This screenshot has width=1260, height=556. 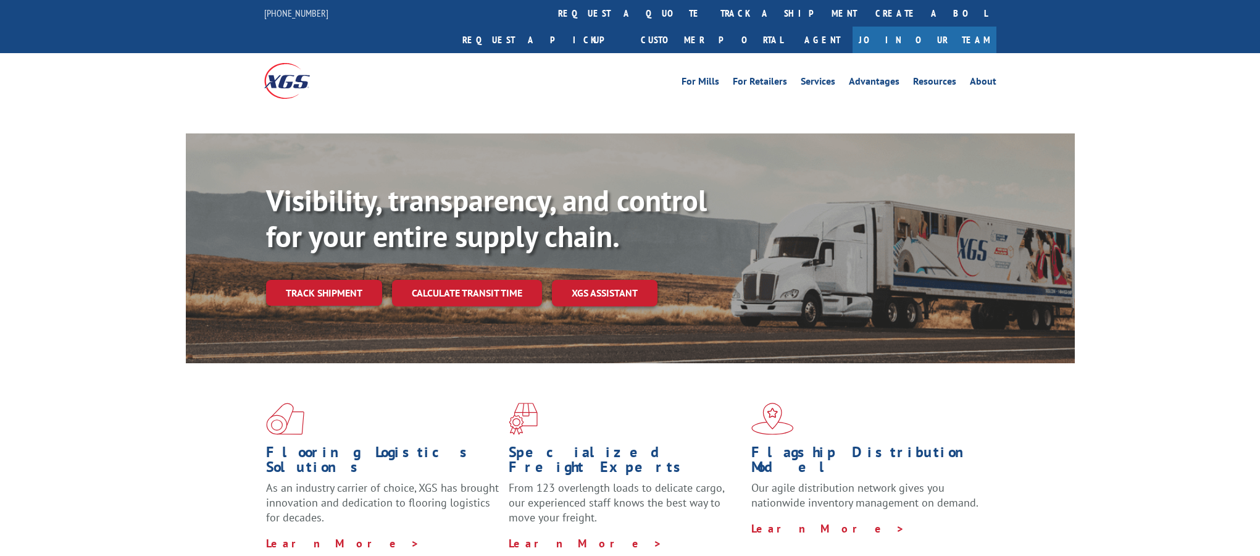 What do you see at coordinates (700, 83) in the screenshot?
I see `a: For Mills` at bounding box center [700, 83].